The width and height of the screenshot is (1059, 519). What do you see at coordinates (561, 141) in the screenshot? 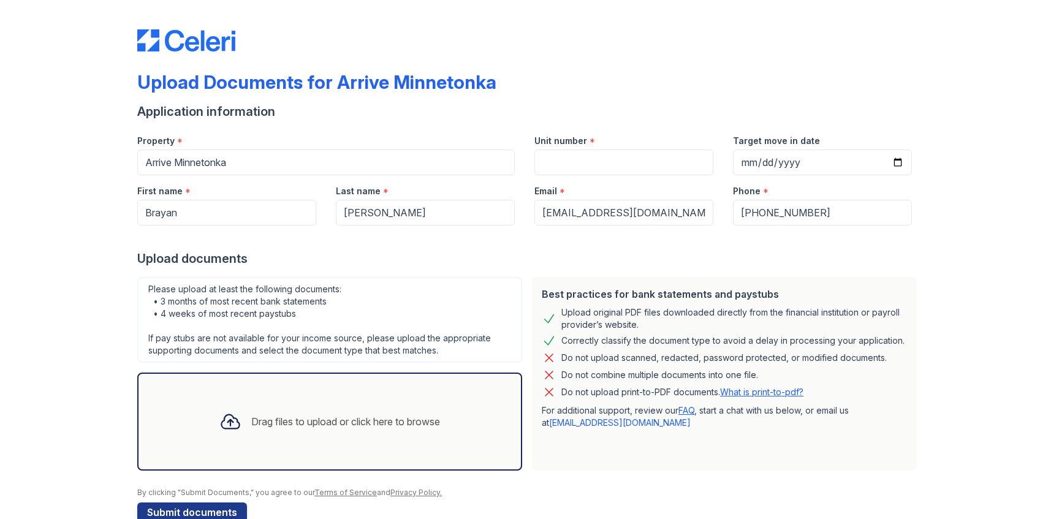
I see `label: Unit number` at bounding box center [561, 141].